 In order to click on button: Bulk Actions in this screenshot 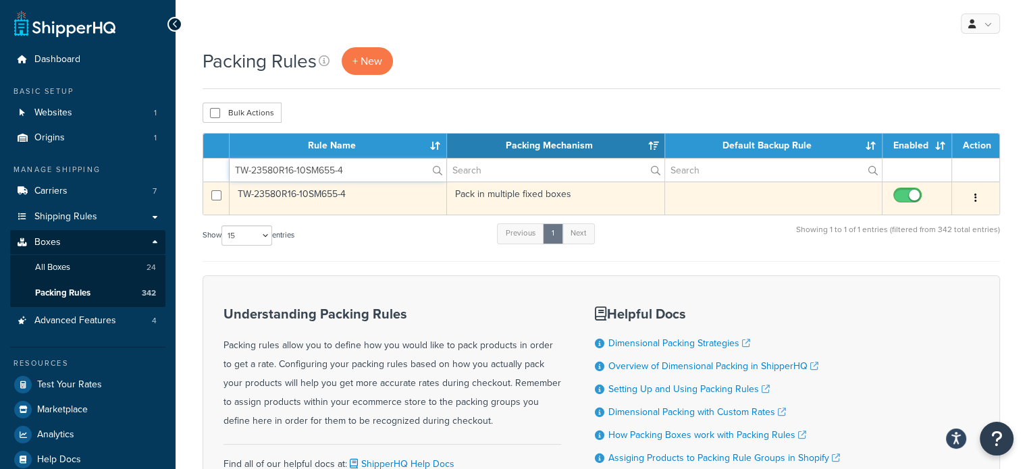, I will do `click(242, 113)`.